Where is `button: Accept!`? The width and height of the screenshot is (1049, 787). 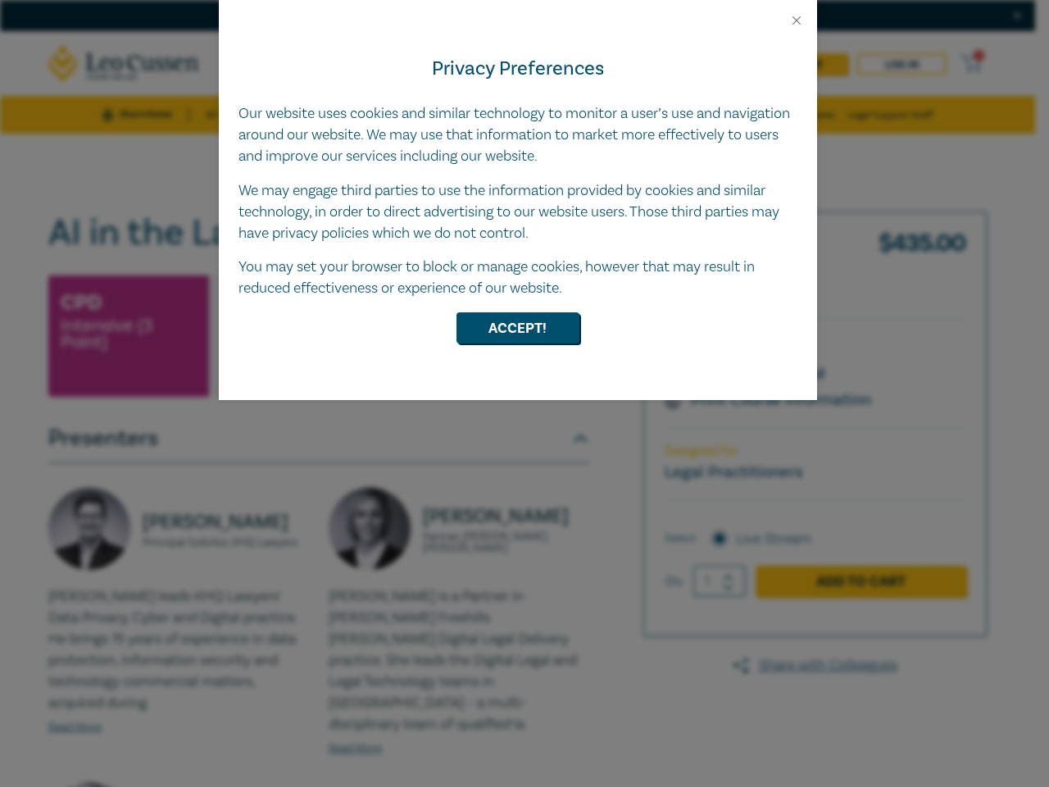
button: Accept! is located at coordinates (518, 328).